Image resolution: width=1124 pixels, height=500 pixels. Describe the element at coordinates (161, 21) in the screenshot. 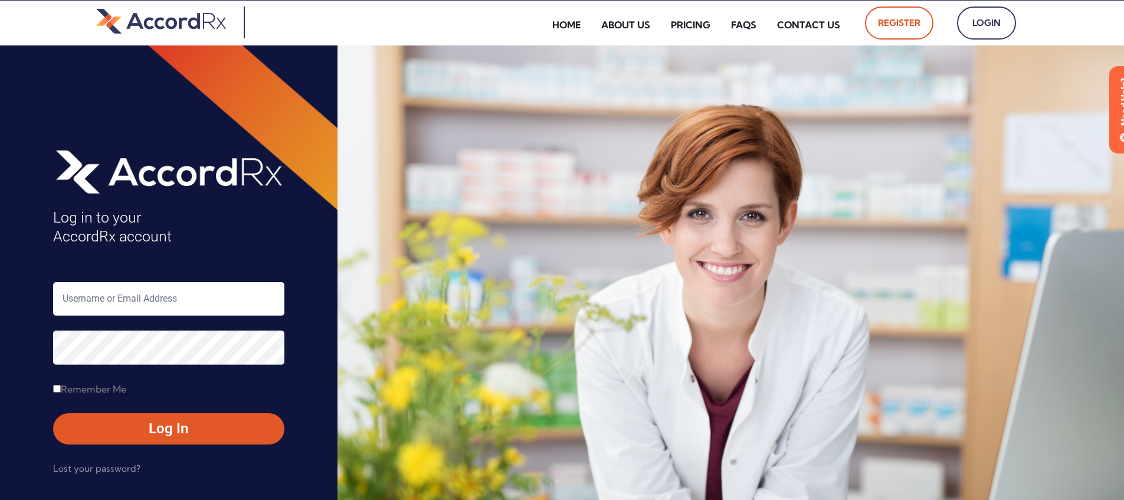

I see `a: default-logo` at that location.